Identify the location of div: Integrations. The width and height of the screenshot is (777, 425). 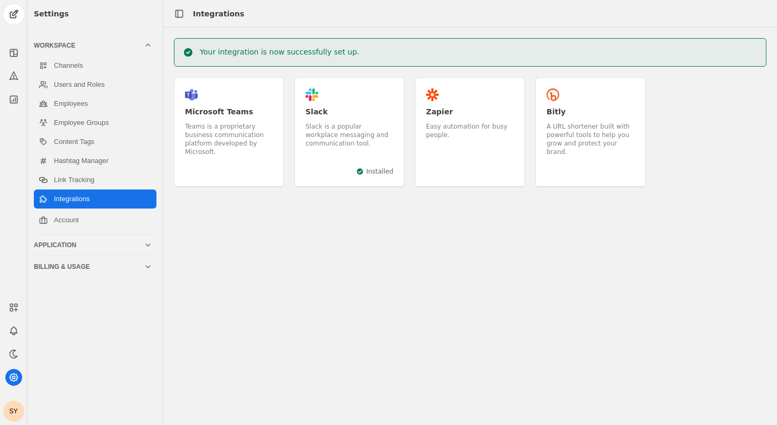
(218, 14).